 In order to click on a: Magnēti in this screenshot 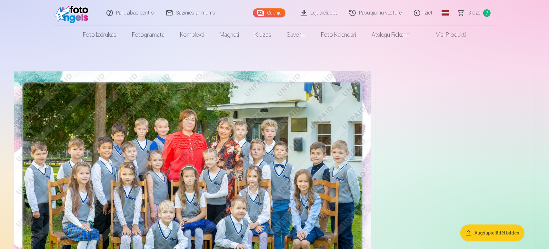, I will do `click(230, 35)`.